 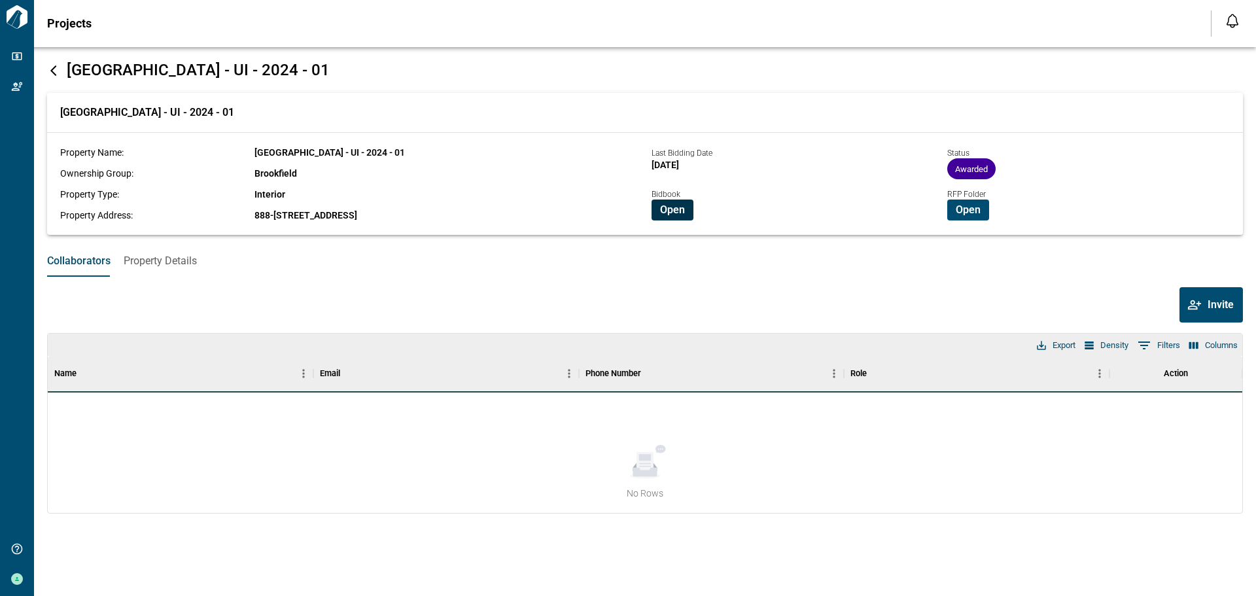 What do you see at coordinates (1106, 345) in the screenshot?
I see `button: Density` at bounding box center [1106, 345].